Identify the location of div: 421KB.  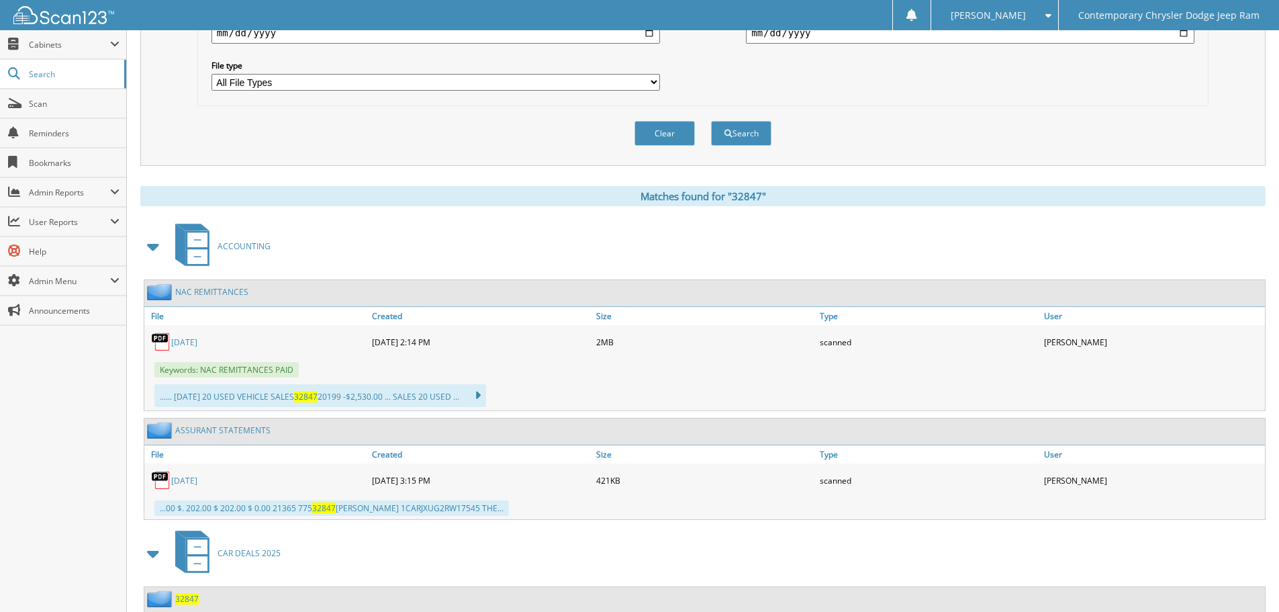
(705, 480).